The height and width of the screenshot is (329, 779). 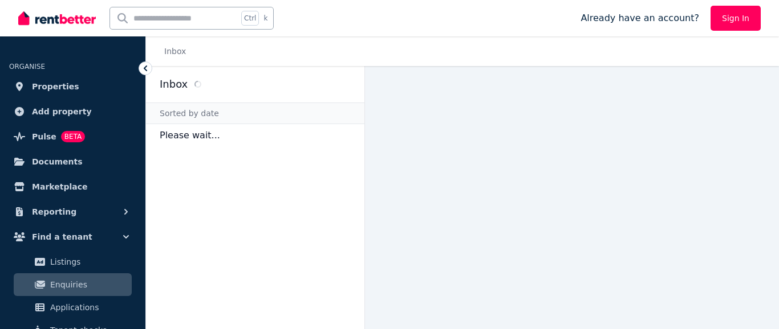 I want to click on div: Sorted by date, so click(x=255, y=113).